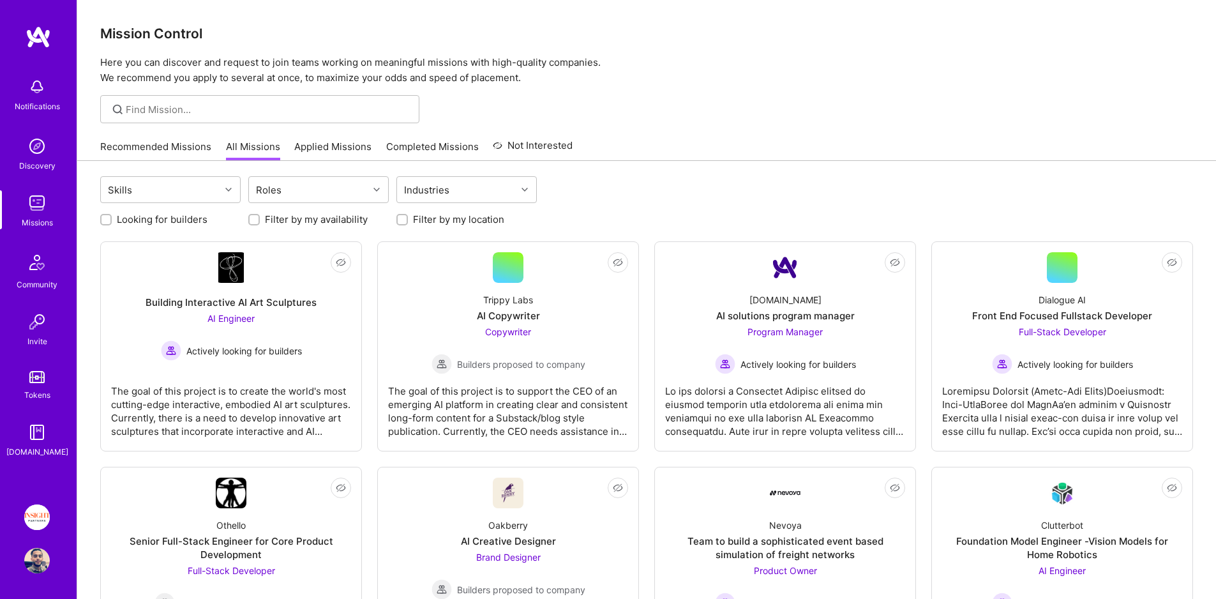 The image size is (1216, 599). I want to click on div: Building Interactive AI Art Sculptures, so click(231, 302).